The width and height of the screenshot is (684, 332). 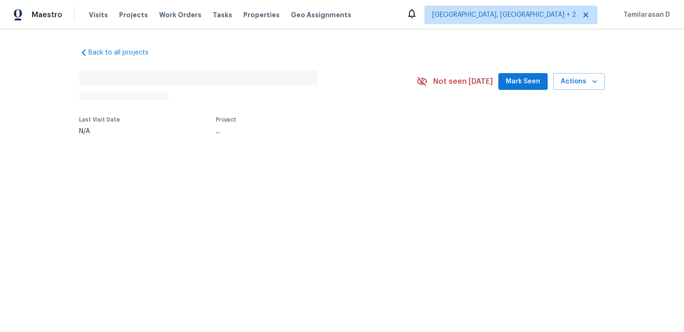 What do you see at coordinates (100, 131) in the screenshot?
I see `div: N/A` at bounding box center [100, 131].